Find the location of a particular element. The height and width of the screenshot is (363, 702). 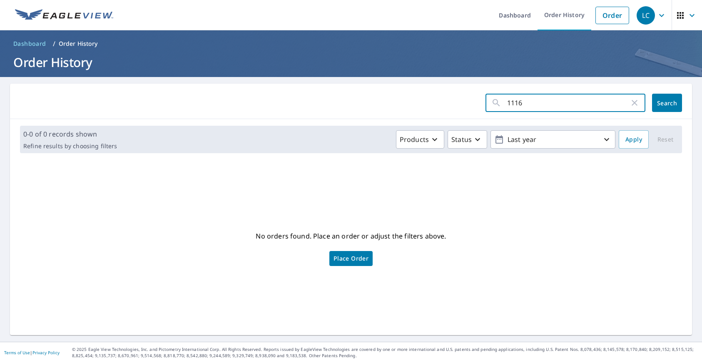

button: Search is located at coordinates (667, 103).